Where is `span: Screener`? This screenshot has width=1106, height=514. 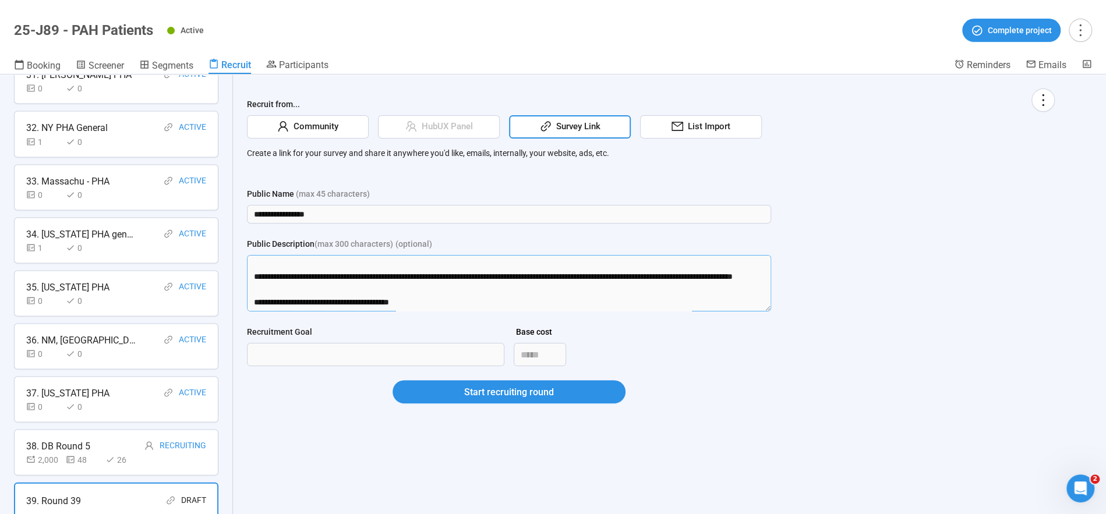
span: Screener is located at coordinates (106, 65).